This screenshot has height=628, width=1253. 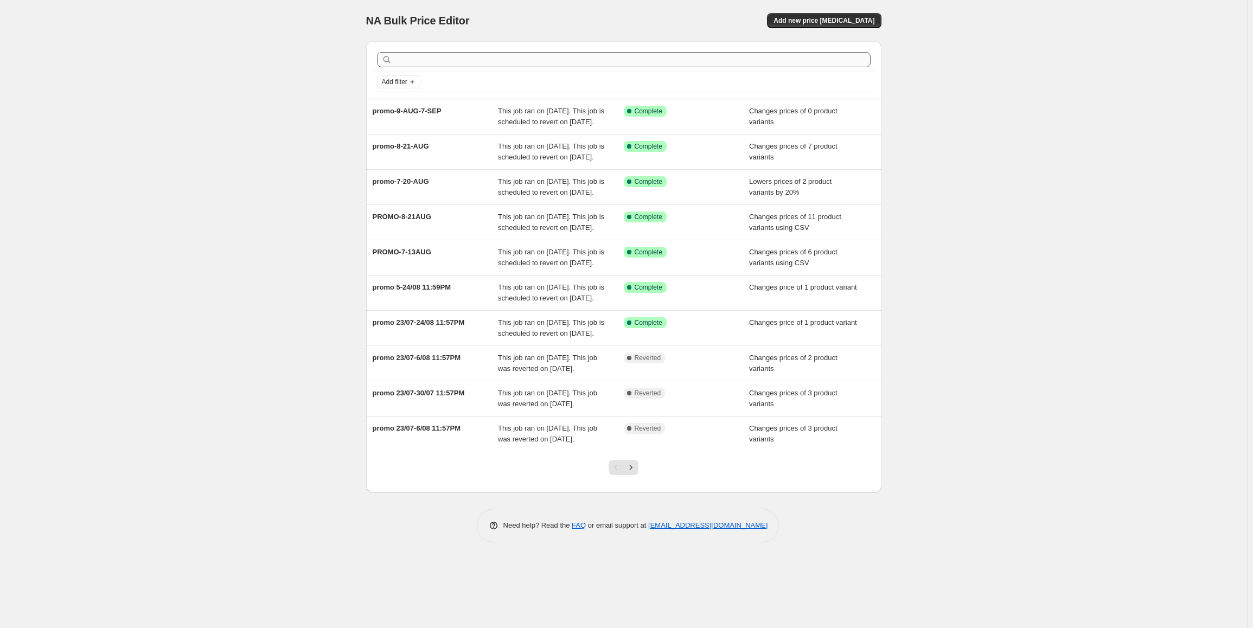 I want to click on span: promo 5-24/08 11:59PM, so click(x=412, y=287).